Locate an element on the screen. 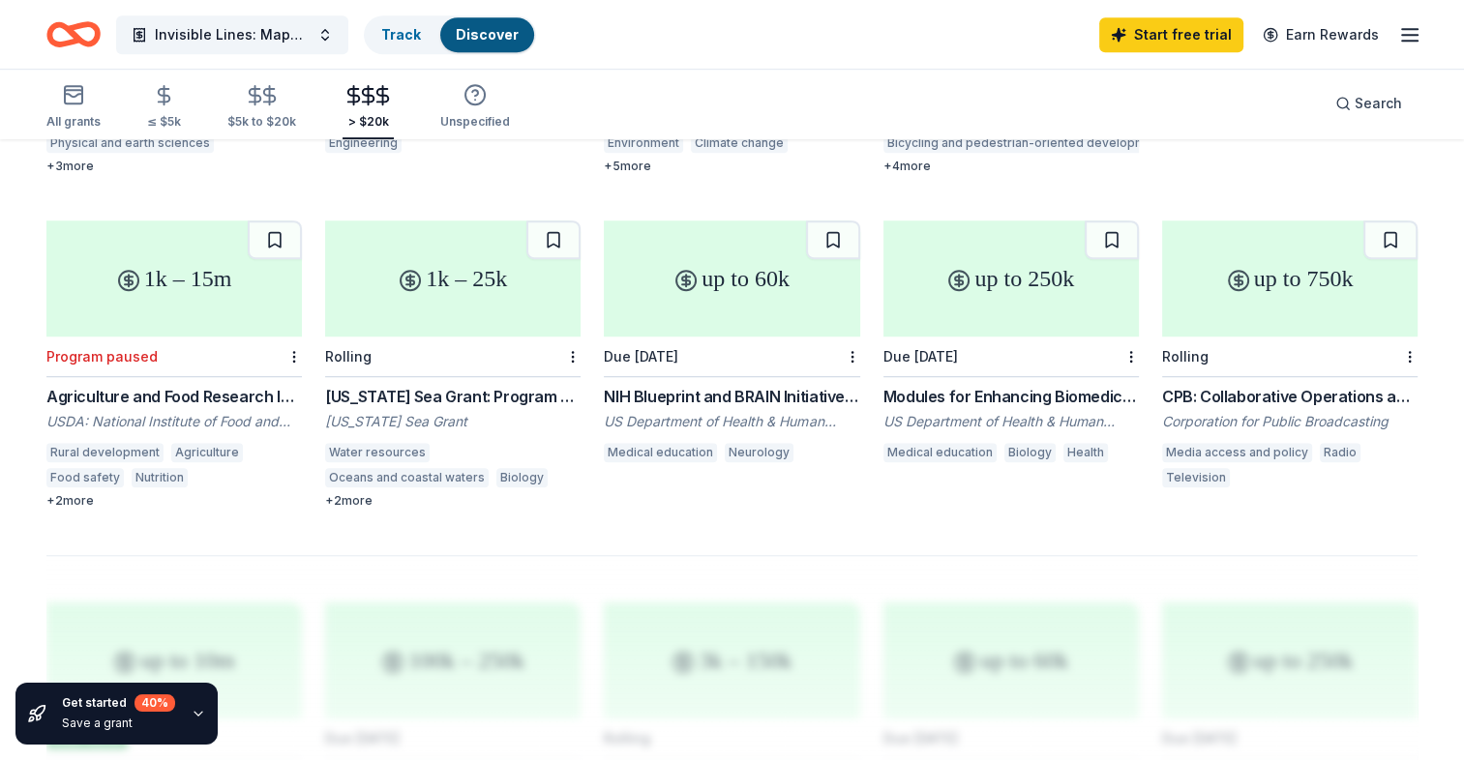 The image size is (1464, 760). button: TrackDiscover is located at coordinates (450, 35).